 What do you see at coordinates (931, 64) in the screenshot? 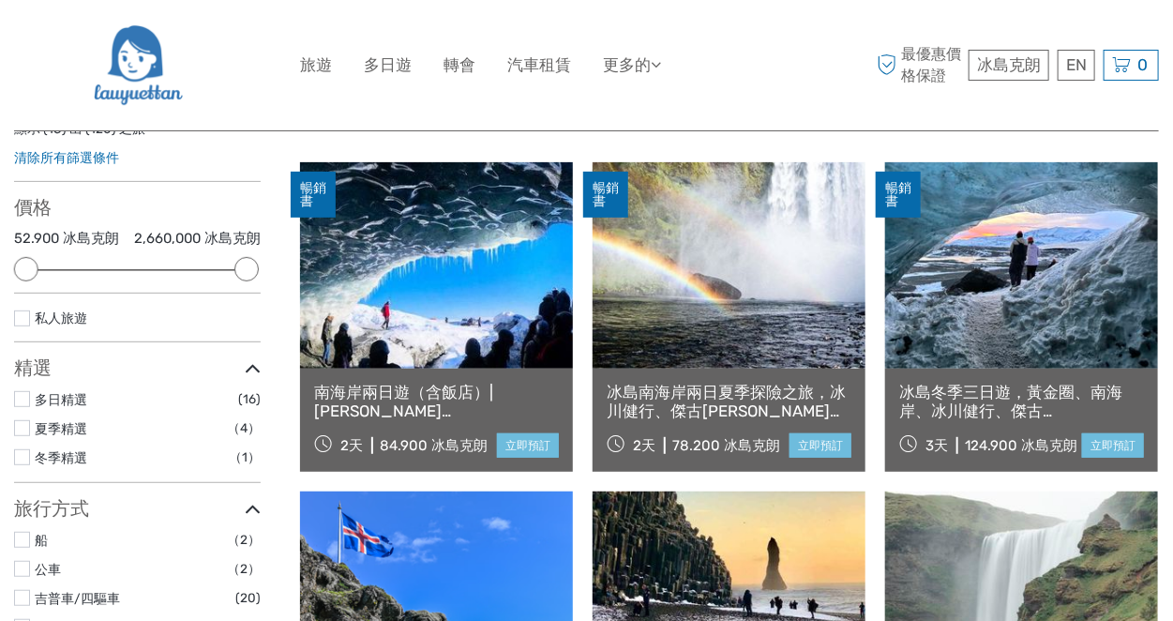
I see `font: 最優惠價格保證` at bounding box center [931, 64].